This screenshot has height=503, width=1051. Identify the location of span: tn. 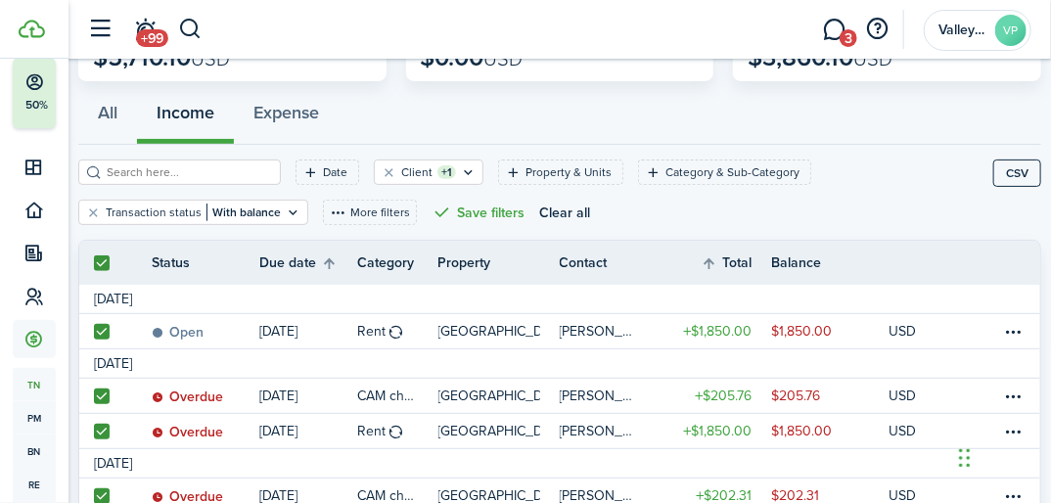
(34, 385).